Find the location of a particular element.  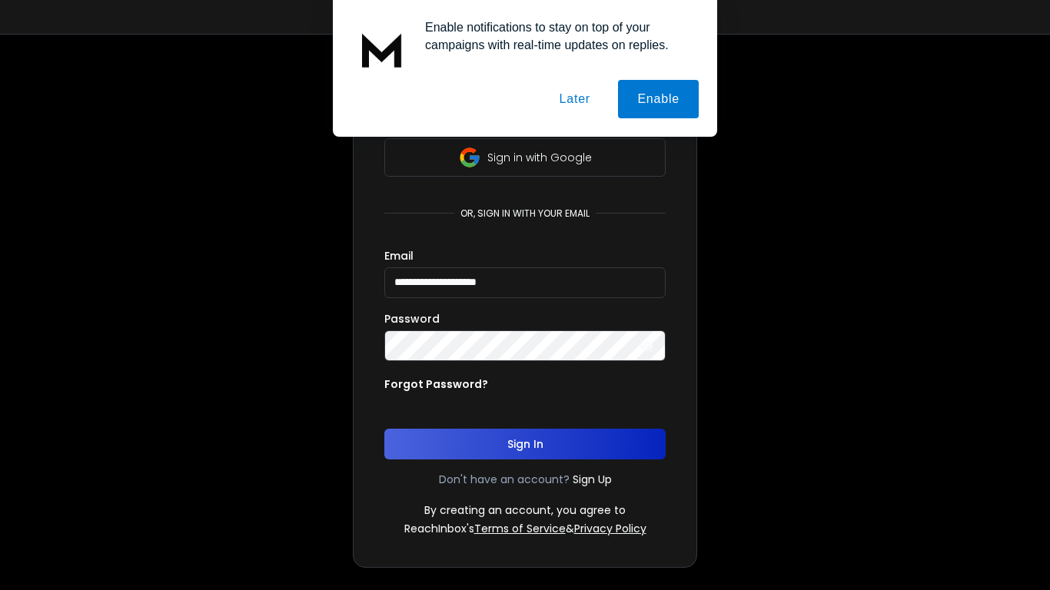

label: Password is located at coordinates (412, 319).